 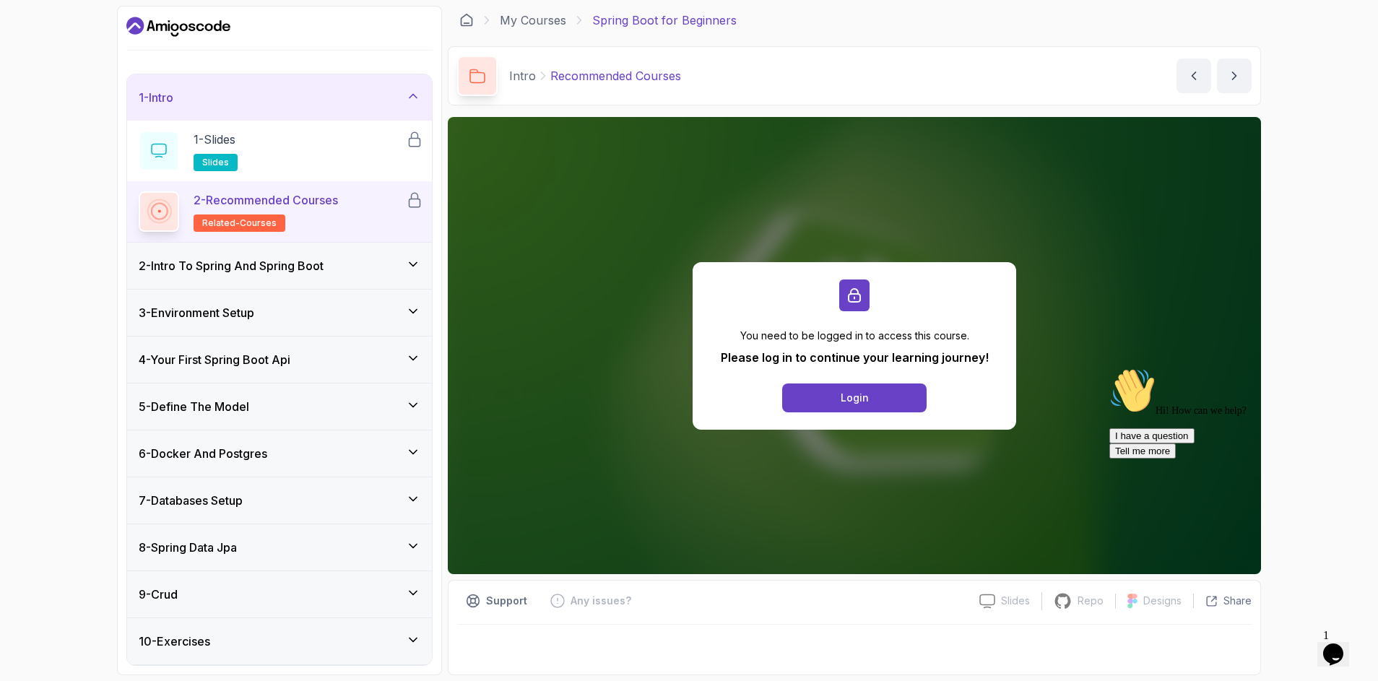 I want to click on h3: 4 - Your First Spring Boot Api, so click(x=215, y=360).